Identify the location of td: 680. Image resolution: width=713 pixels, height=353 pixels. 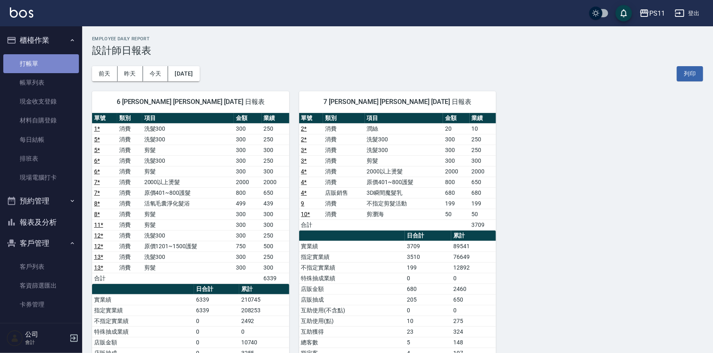
(456, 193).